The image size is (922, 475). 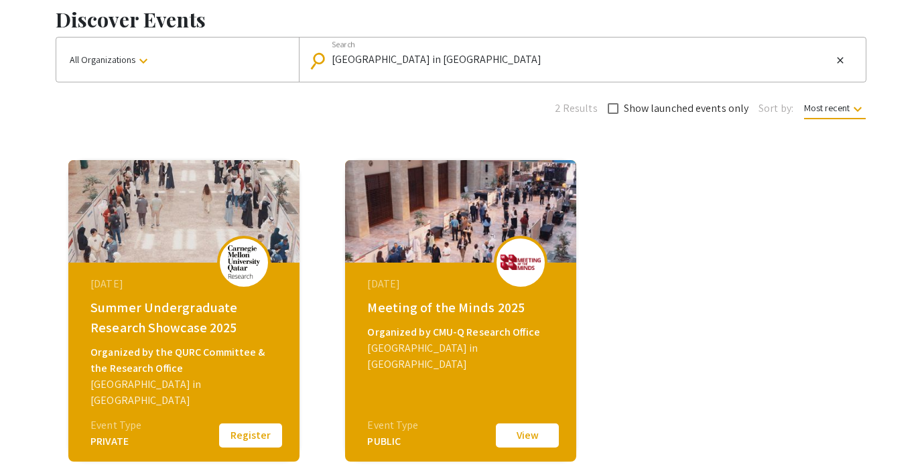 I want to click on button: Register, so click(x=250, y=435).